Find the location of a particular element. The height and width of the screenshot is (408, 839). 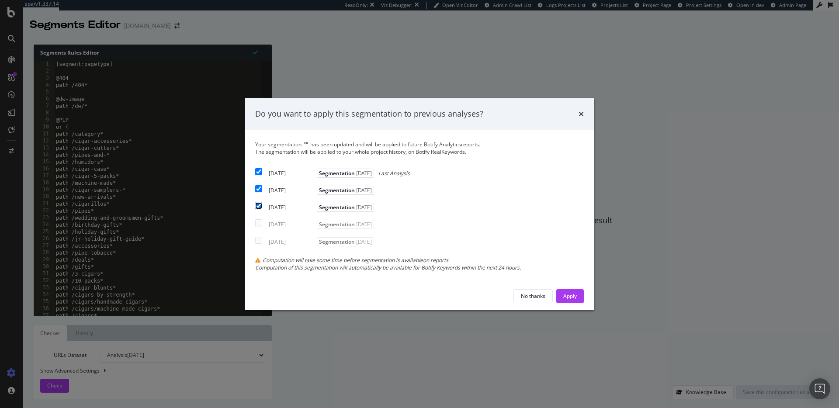

div: modal is located at coordinates (420, 204).